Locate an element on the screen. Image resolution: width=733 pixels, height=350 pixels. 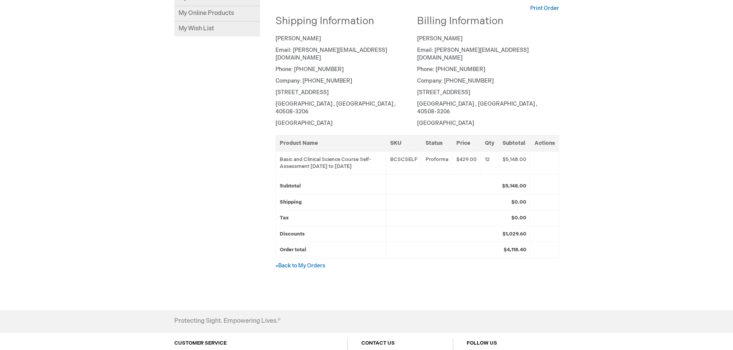
th: Product Name is located at coordinates (330, 143).